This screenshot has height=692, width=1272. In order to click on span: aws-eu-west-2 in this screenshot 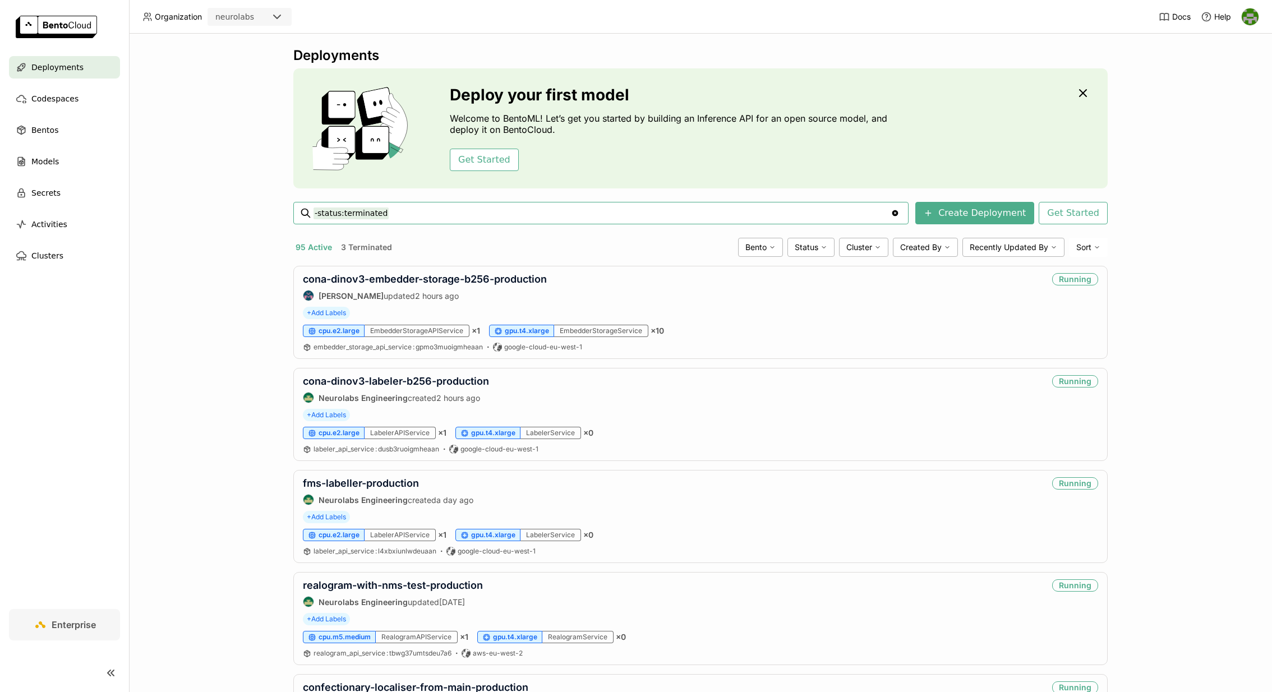, I will do `click(497, 653)`.